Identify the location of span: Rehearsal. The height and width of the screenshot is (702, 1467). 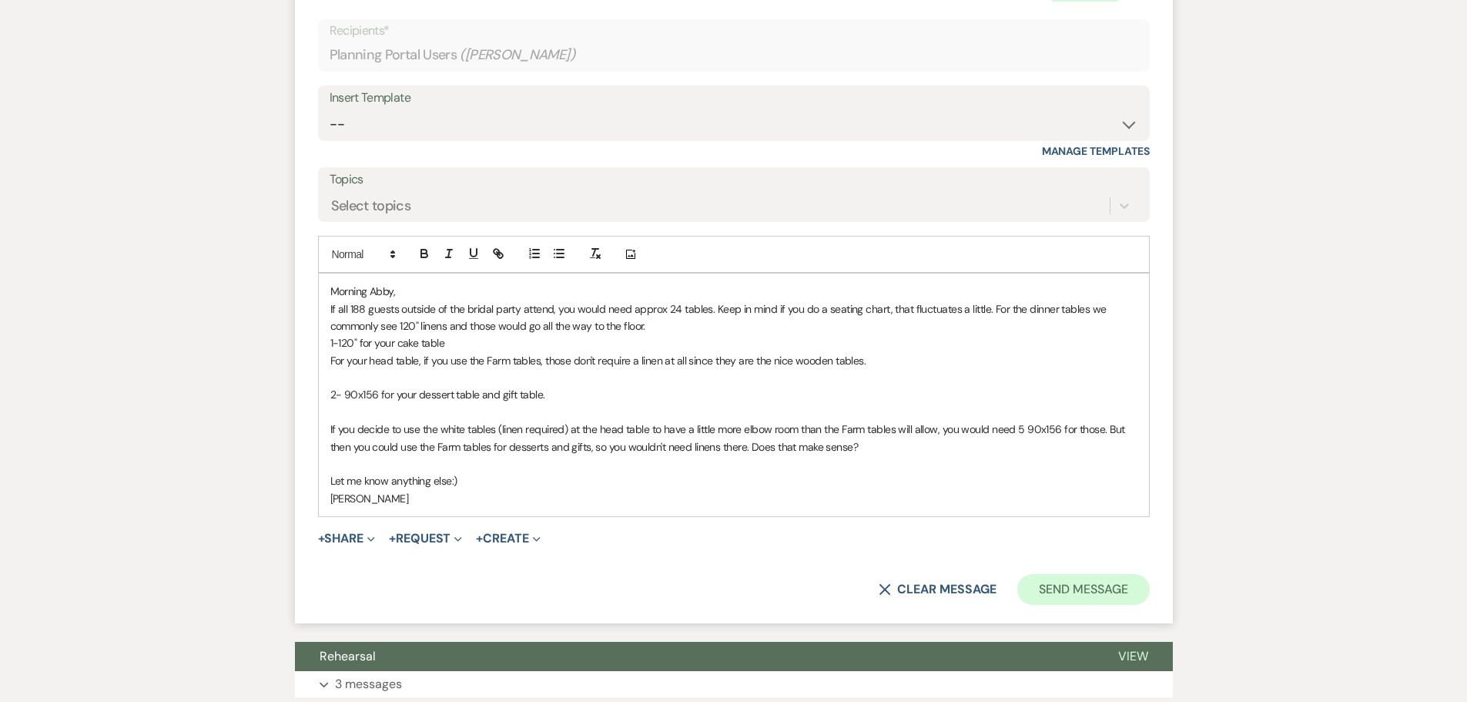
(347, 655).